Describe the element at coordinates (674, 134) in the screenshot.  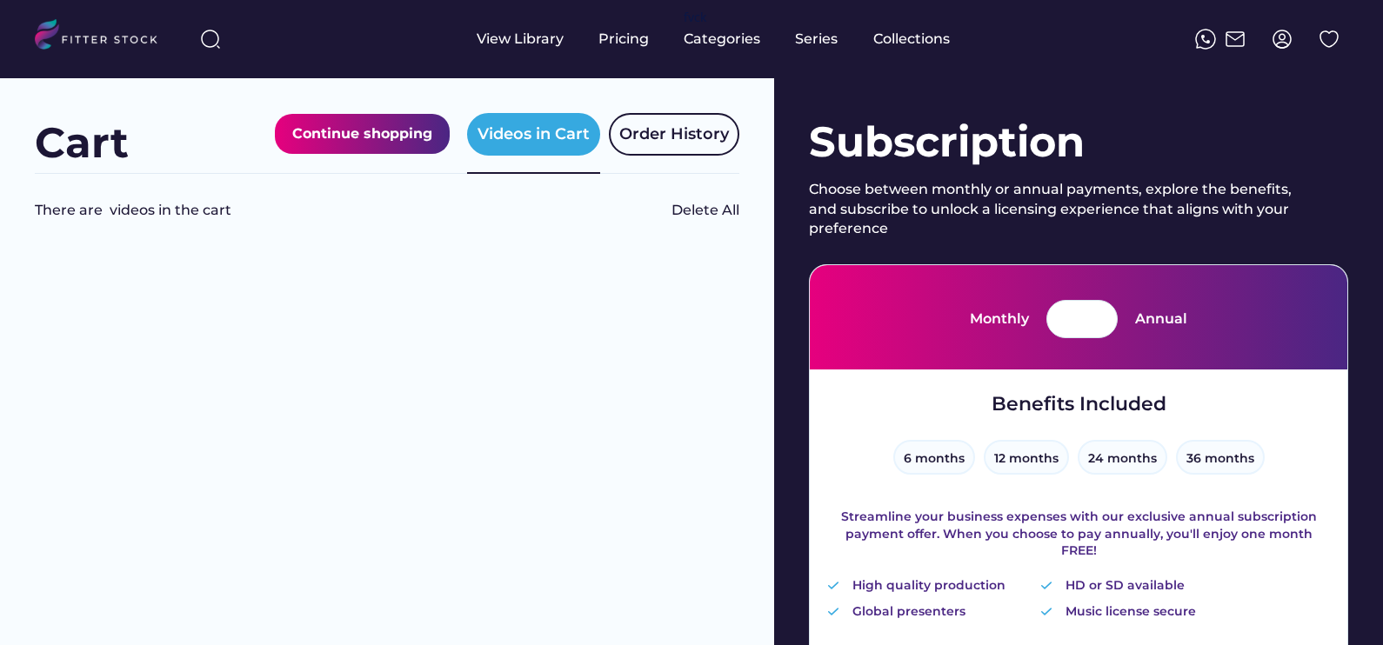
I see `div: Order History` at that location.